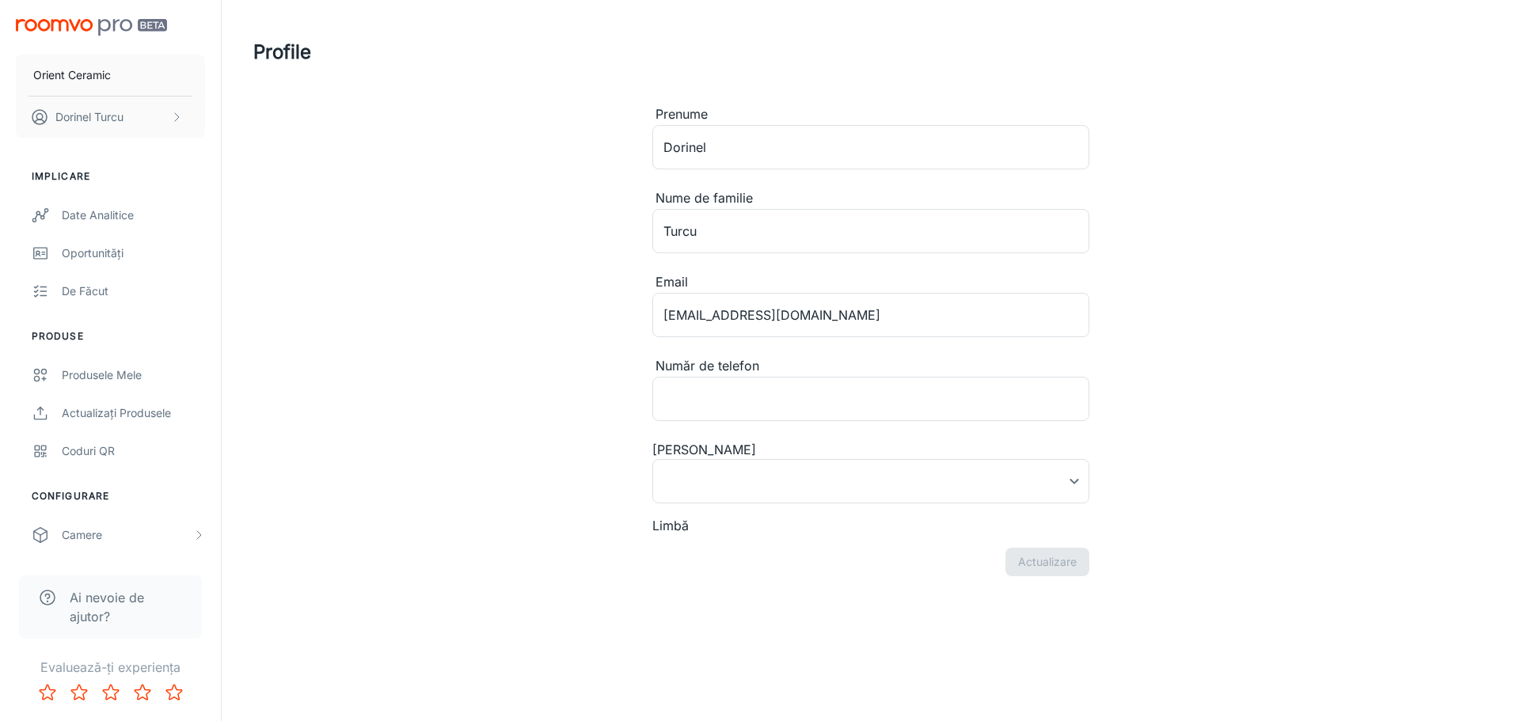 This screenshot has height=721, width=1520. Describe the element at coordinates (110, 117) in the screenshot. I see `button: Dorinel Turcu` at that location.